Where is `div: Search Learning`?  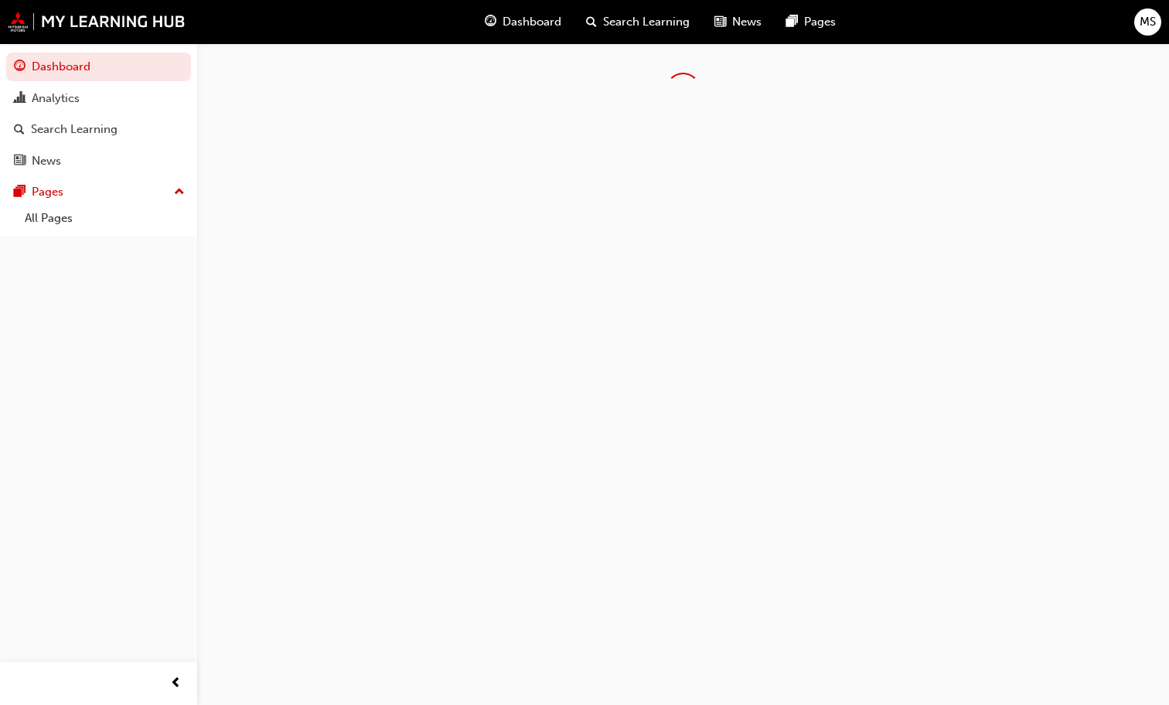
div: Search Learning is located at coordinates (74, 129).